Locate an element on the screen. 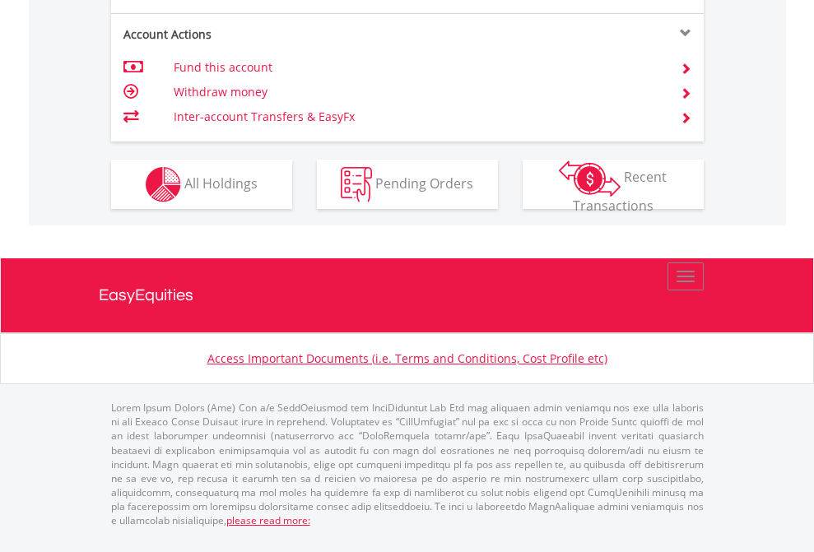 This screenshot has height=552, width=814. img: holdings-wht.png is located at coordinates (163, 184).